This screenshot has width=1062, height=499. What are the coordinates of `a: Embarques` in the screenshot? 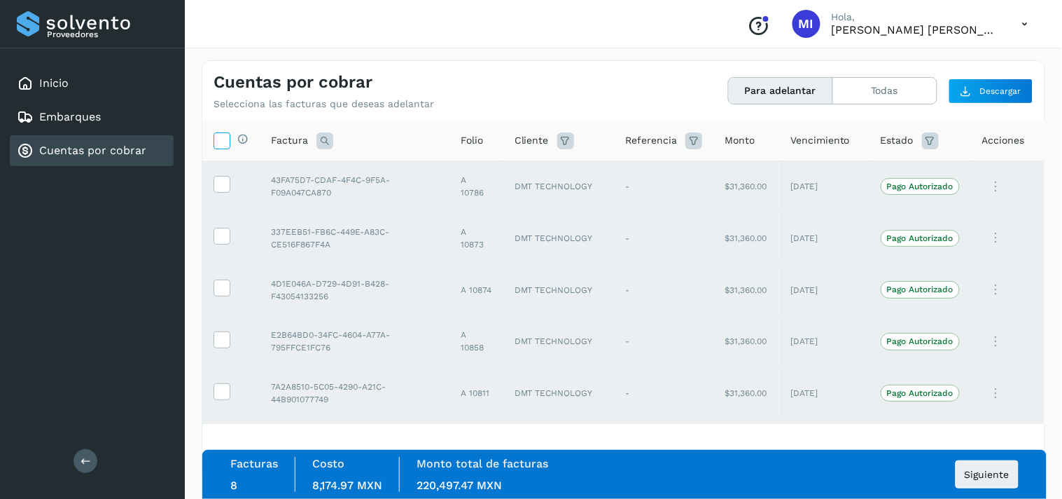 It's located at (70, 116).